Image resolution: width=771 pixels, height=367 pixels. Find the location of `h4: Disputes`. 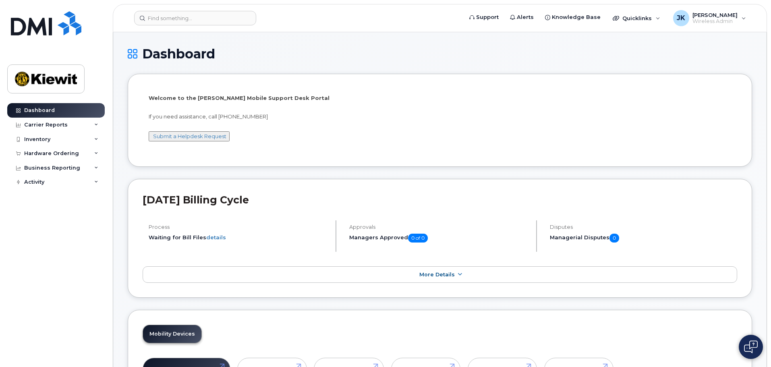

h4: Disputes is located at coordinates (643, 227).